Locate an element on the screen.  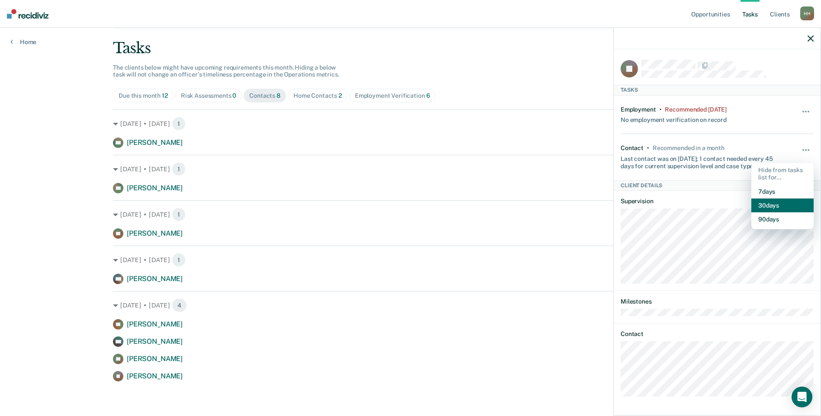
span: The clients below might have upcoming requirements this month. Hiding a below task will not chang... is located at coordinates (226, 71).